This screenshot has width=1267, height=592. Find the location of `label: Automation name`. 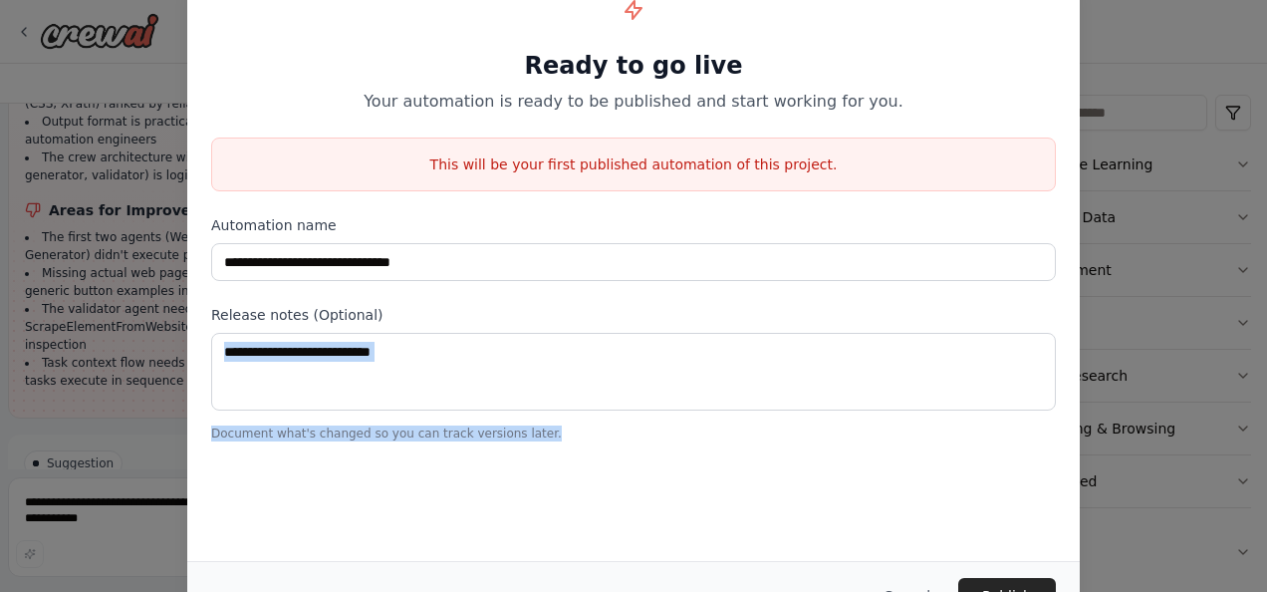

label: Automation name is located at coordinates (633, 225).